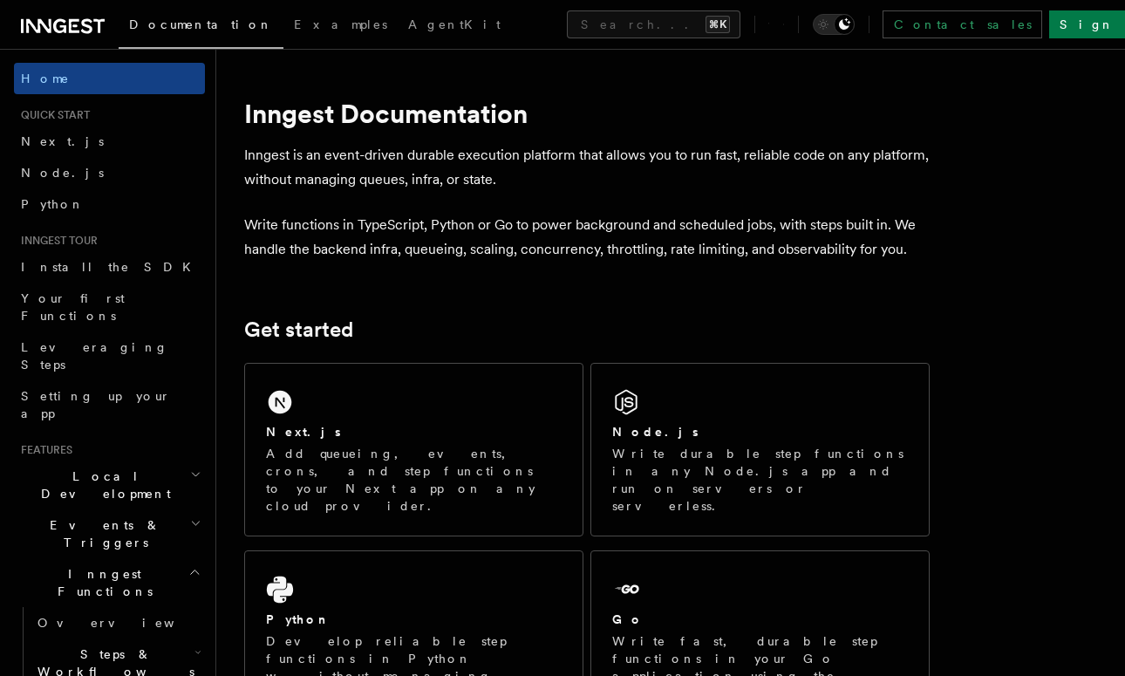  I want to click on span: Events & Triggers, so click(102, 534).